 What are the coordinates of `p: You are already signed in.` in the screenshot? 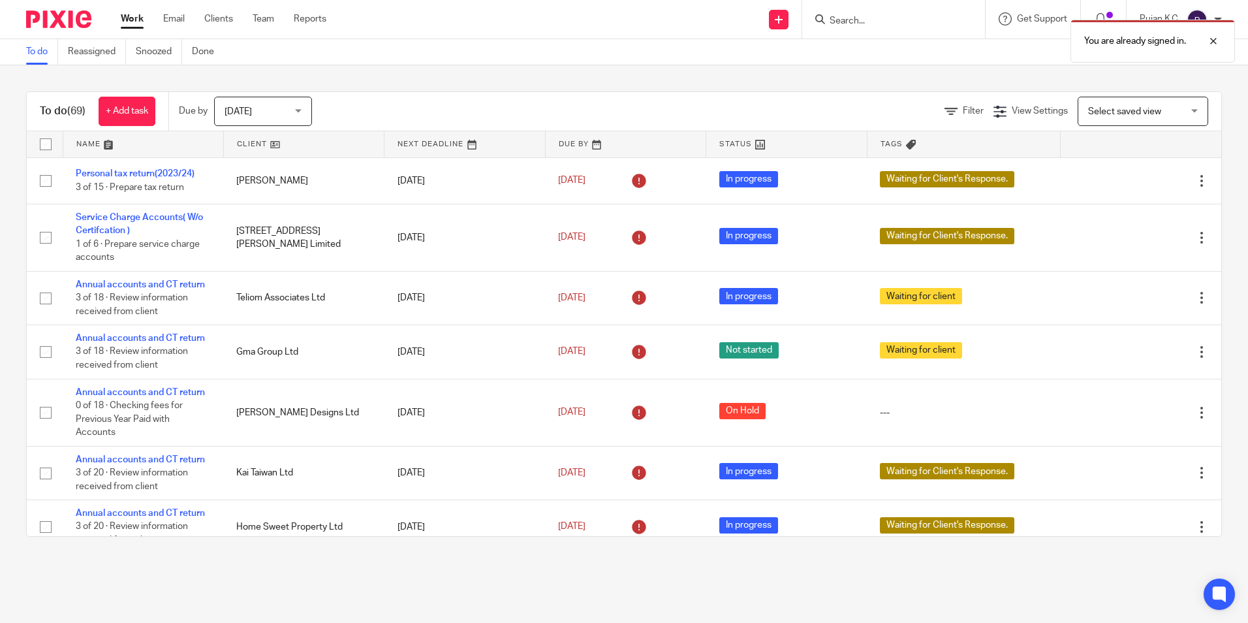 It's located at (1135, 41).